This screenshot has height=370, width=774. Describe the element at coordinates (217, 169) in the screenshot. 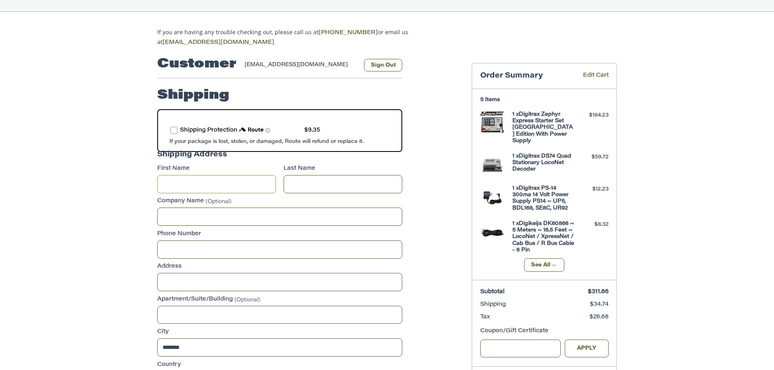

I see `label: First Name` at that location.